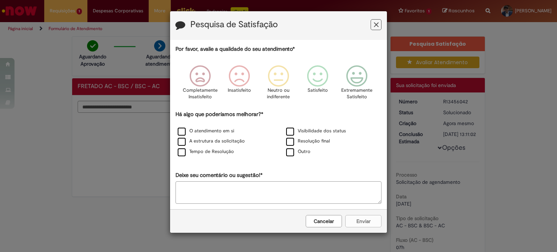 This screenshot has width=557, height=252. I want to click on p: Satisfeito, so click(318, 90).